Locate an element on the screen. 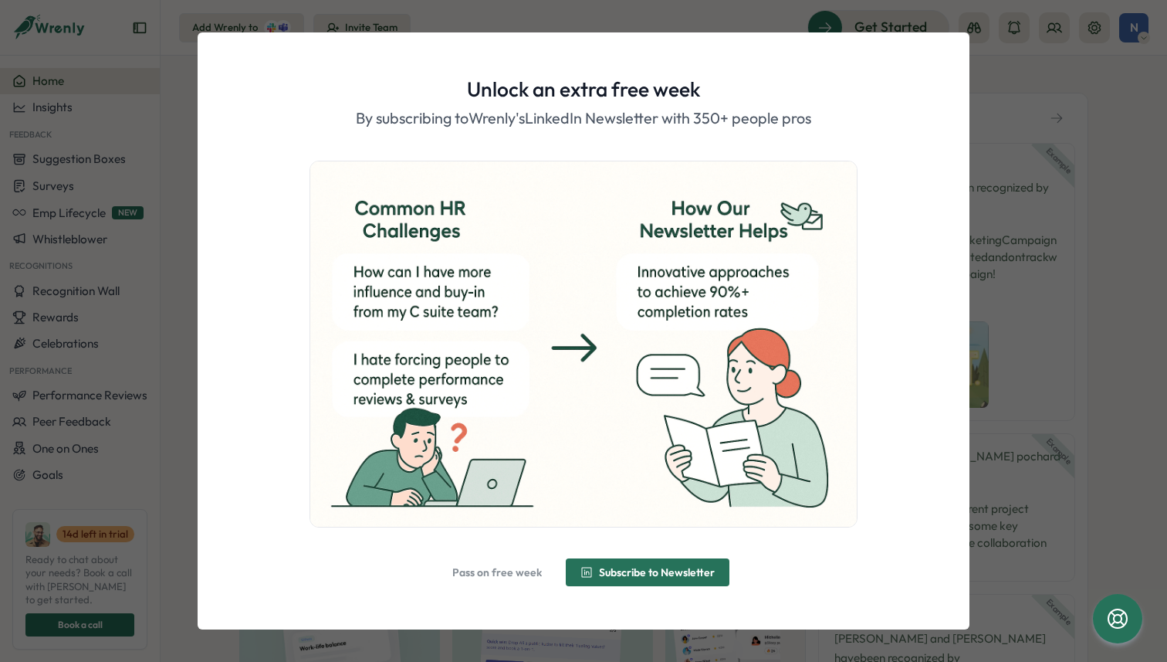 The height and width of the screenshot is (662, 1167). button: Subscribe to Newsletter is located at coordinates (648, 572).